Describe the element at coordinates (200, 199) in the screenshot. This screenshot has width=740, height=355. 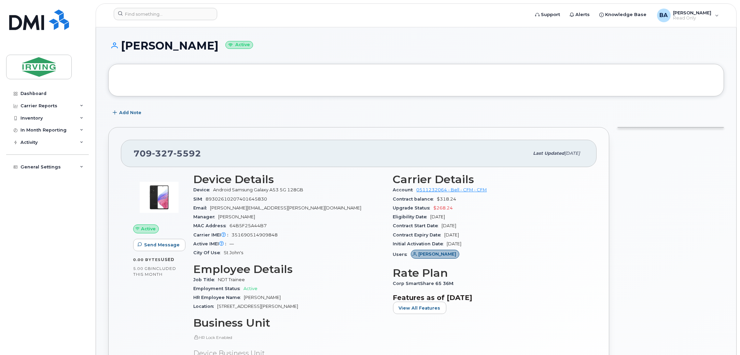
I see `span: SIM` at that location.